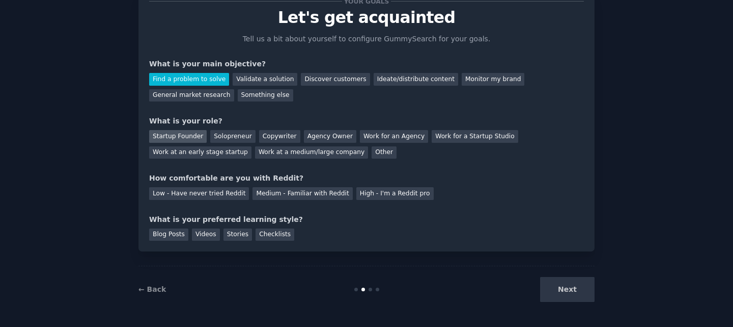 The image size is (733, 327). Describe the element at coordinates (233, 136) in the screenshot. I see `div: Solopreneur` at that location.